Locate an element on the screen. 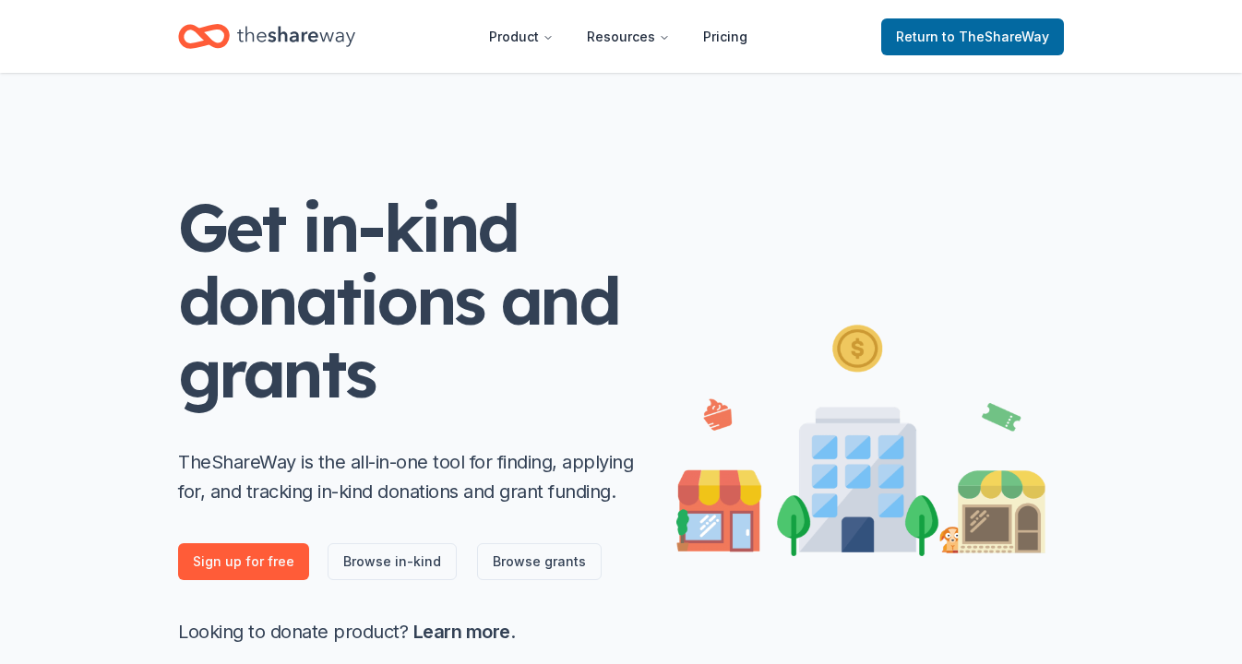 Image resolution: width=1242 pixels, height=664 pixels. span: Return is located at coordinates (973, 37).